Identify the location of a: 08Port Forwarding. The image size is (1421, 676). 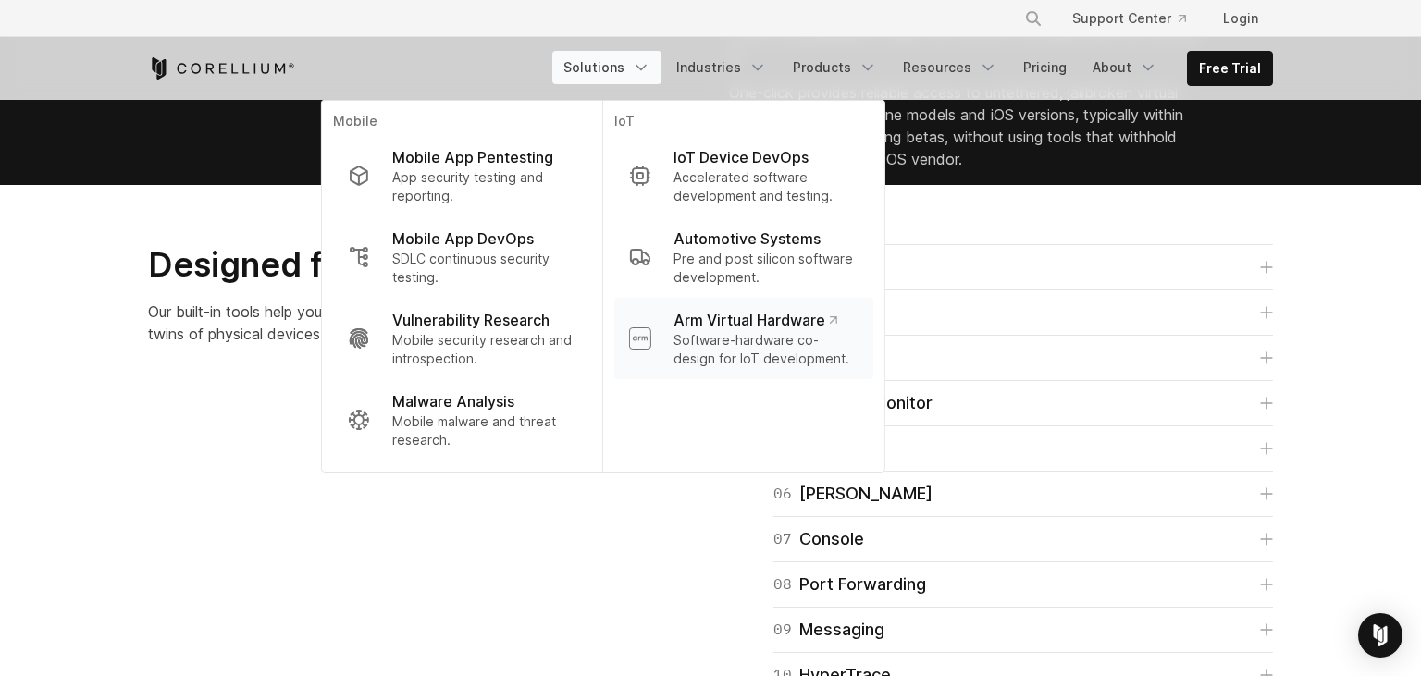
(1023, 585).